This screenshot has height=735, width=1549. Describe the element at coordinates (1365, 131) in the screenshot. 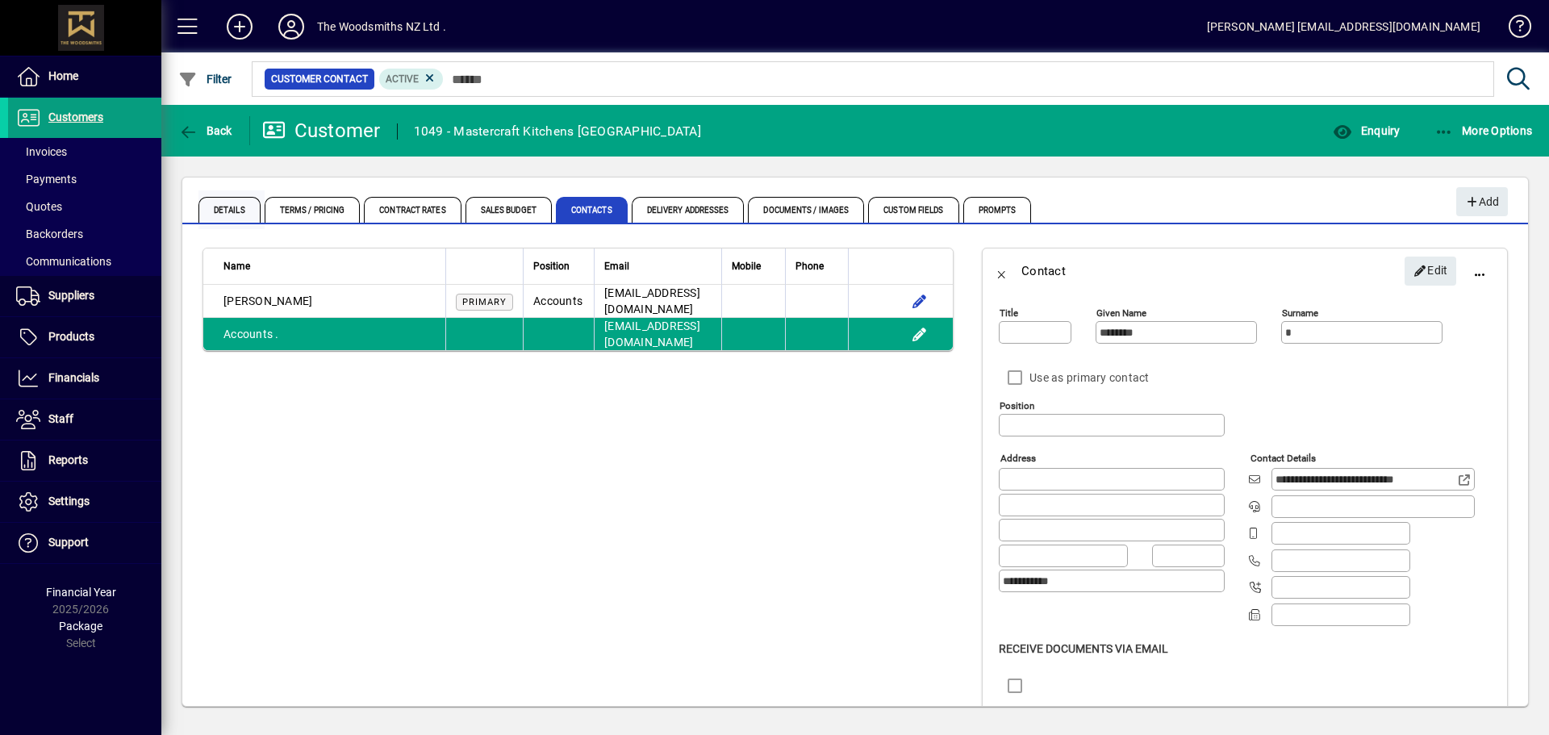

I see `button: Enquiry` at that location.